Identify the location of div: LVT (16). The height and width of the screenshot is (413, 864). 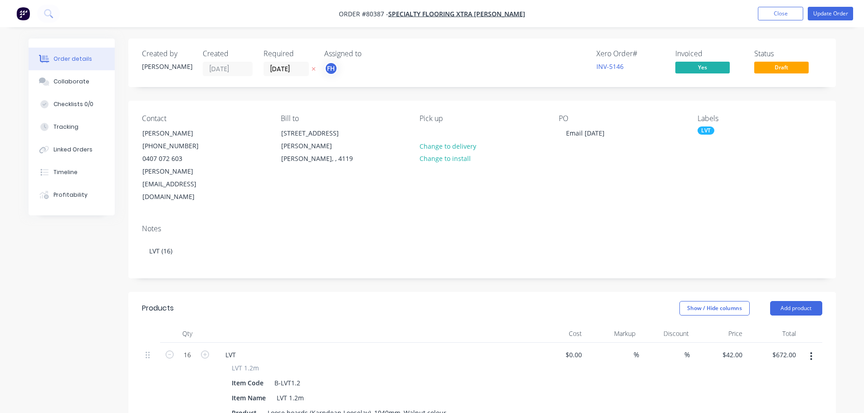
(482, 251).